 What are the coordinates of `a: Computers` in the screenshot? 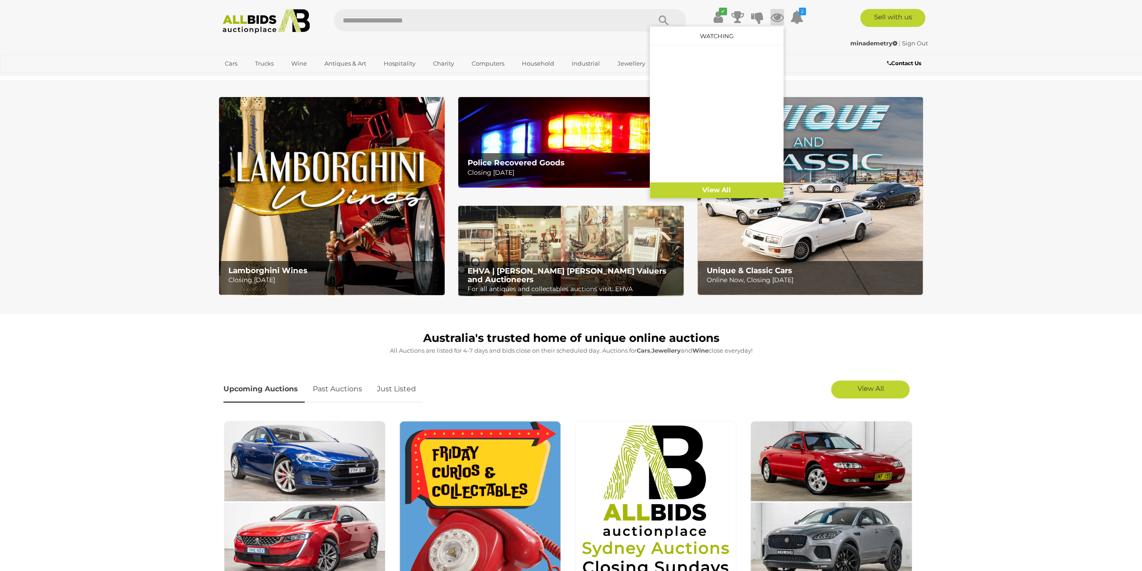 It's located at (488, 63).